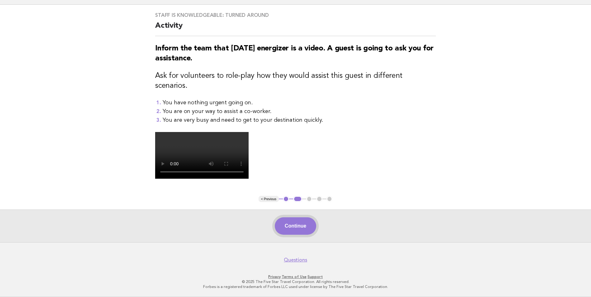 Image resolution: width=591 pixels, height=297 pixels. What do you see at coordinates (295, 287) in the screenshot?
I see `p: Forbes is a registered trademark of Forbes LLC used under license by The Five Star Travel Corpora...` at bounding box center [295, 287].